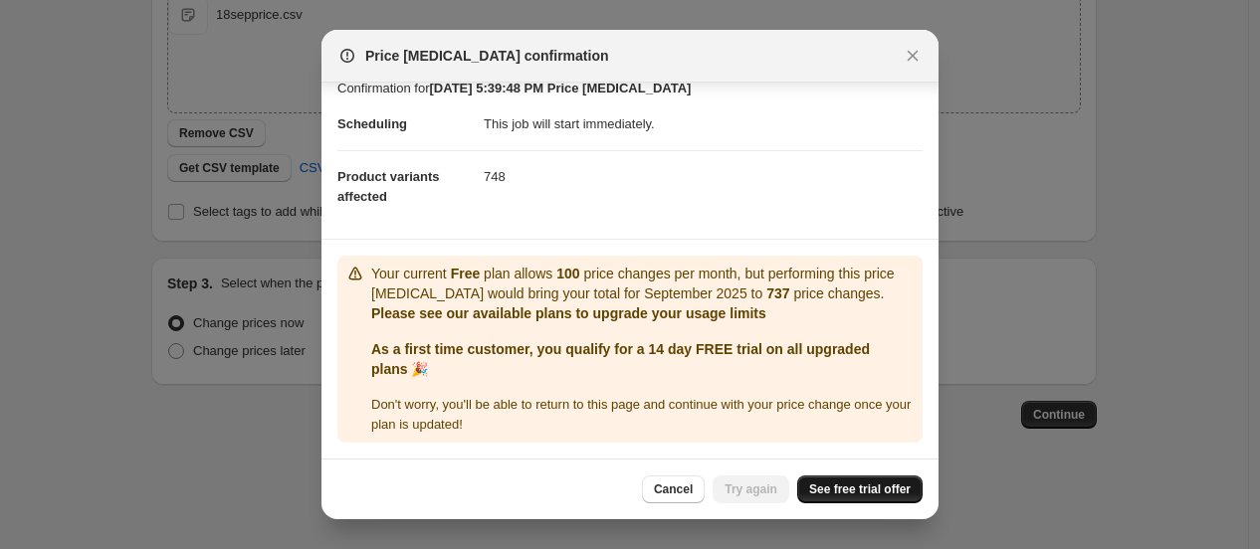 This screenshot has width=1260, height=549. Describe the element at coordinates (372, 123) in the screenshot. I see `span: Scheduling` at that location.